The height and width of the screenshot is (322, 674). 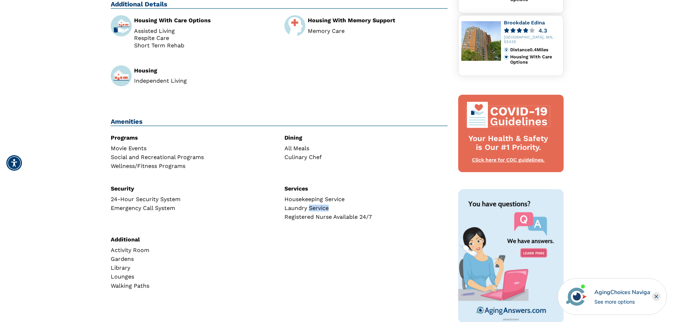 What do you see at coordinates (204, 71) in the screenshot?
I see `div: Housing` at bounding box center [204, 71].